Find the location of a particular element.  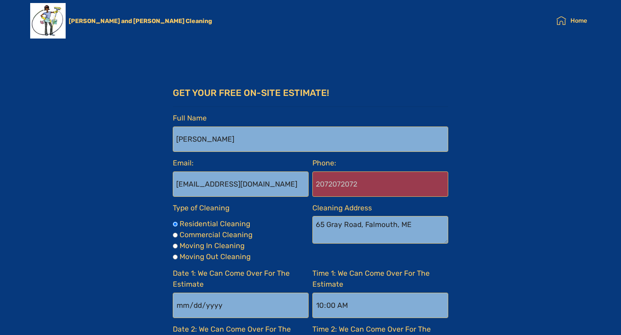

img: Mobirise is located at coordinates (48, 21).